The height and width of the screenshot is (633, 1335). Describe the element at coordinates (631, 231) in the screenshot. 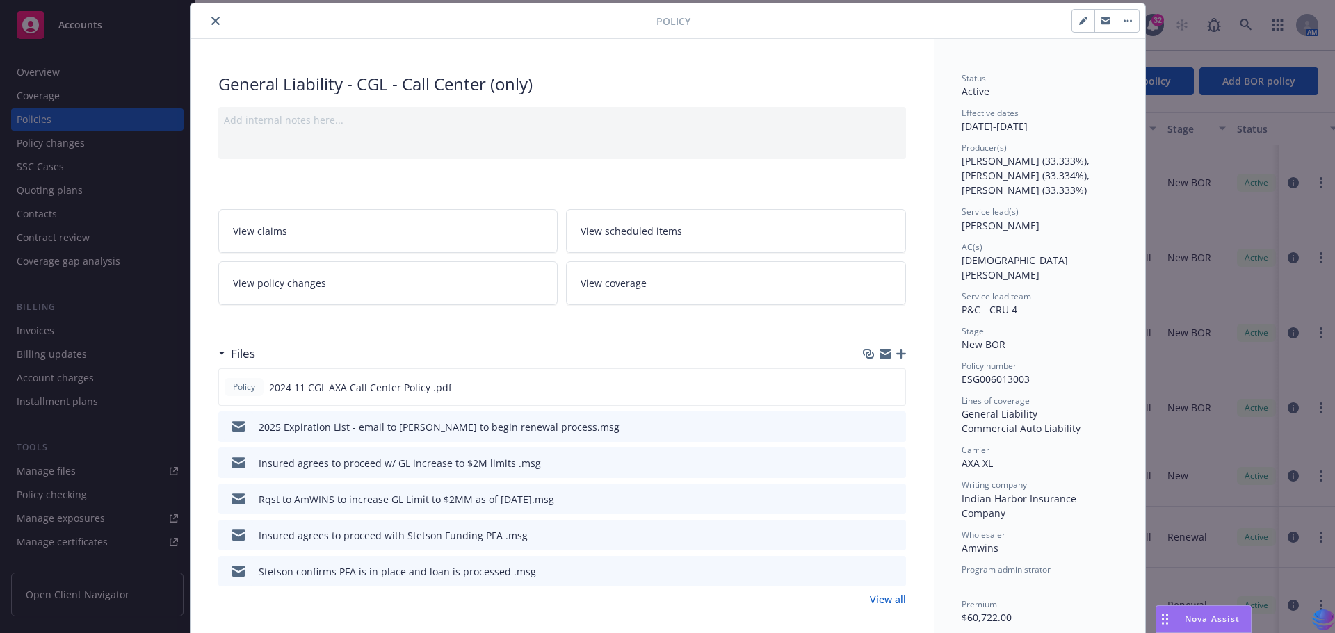

I see `span: View scheduled items` at that location.